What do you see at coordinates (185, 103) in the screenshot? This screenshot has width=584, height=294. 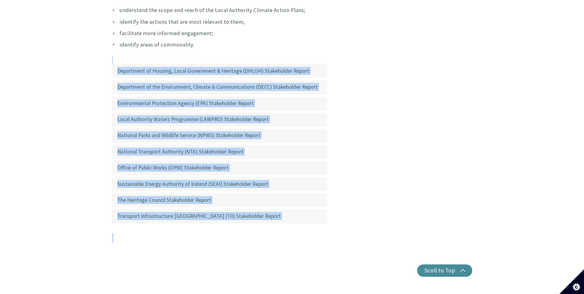 I see `a: Environmental Protection Agency (EPA) Stakeholder Report` at bounding box center [185, 103].